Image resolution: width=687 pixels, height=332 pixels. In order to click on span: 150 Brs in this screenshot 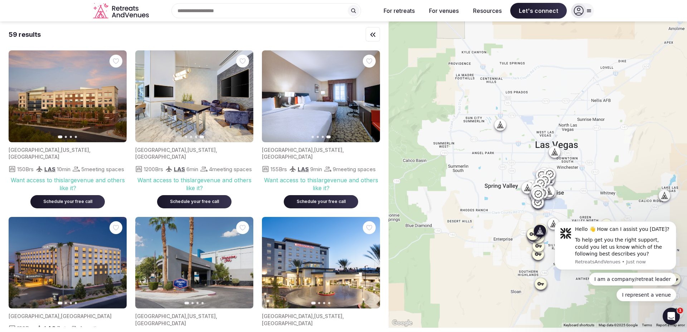, I will do `click(25, 169)`.